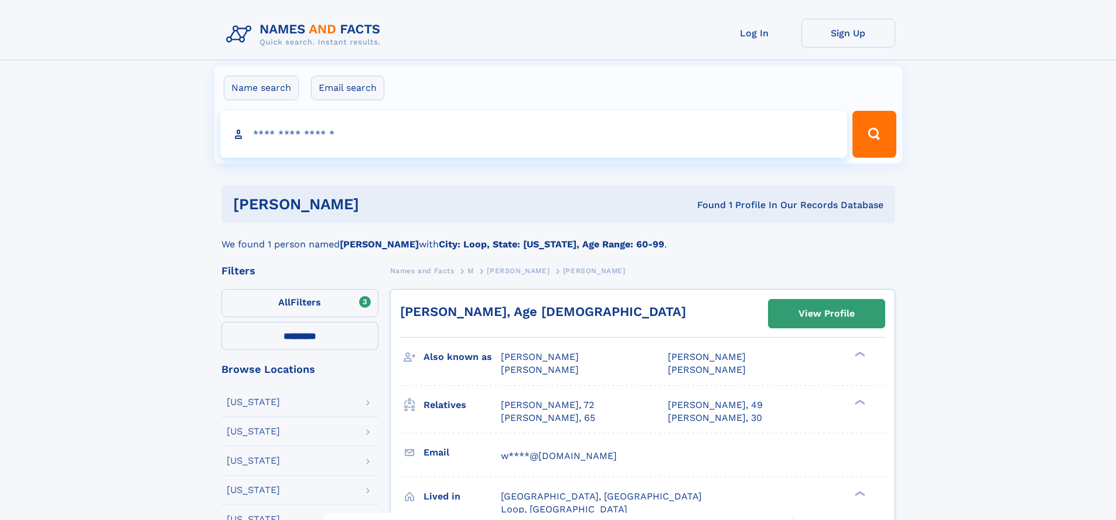  I want to click on input: search input, so click(534, 134).